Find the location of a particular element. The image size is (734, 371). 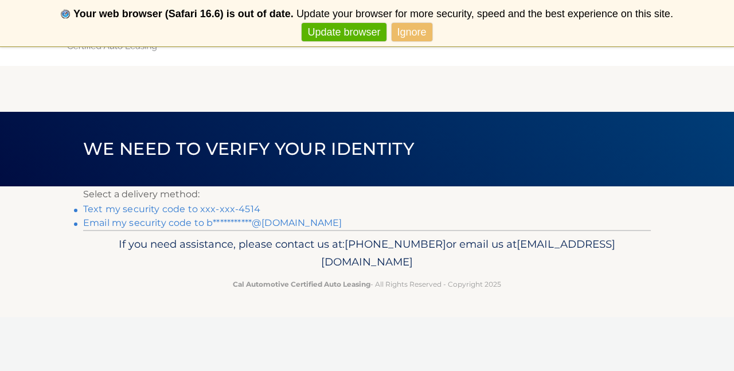

span: Update your browser for more security, speed and the best experience on this site. is located at coordinates (485, 14).